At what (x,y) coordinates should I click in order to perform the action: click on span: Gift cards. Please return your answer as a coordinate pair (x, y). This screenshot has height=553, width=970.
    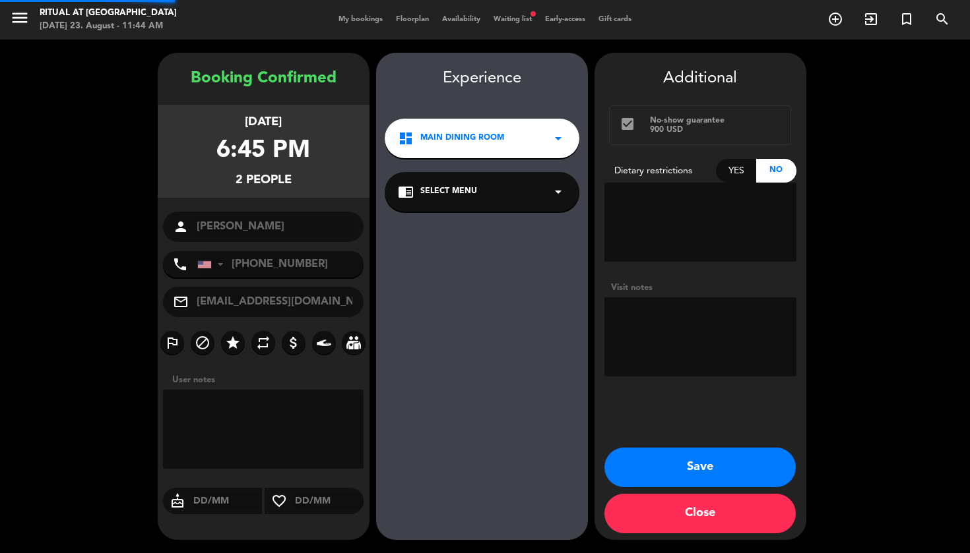
    Looking at the image, I should click on (615, 19).